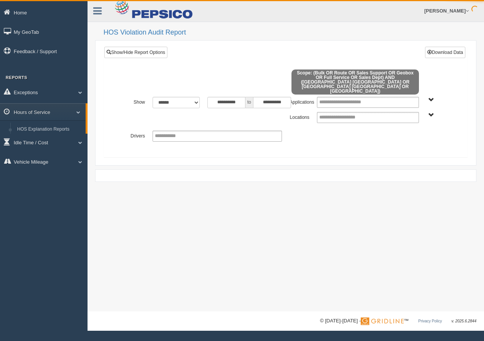 This screenshot has height=341, width=484. What do you see at coordinates (135, 102) in the screenshot?
I see `label: Show` at bounding box center [135, 102].